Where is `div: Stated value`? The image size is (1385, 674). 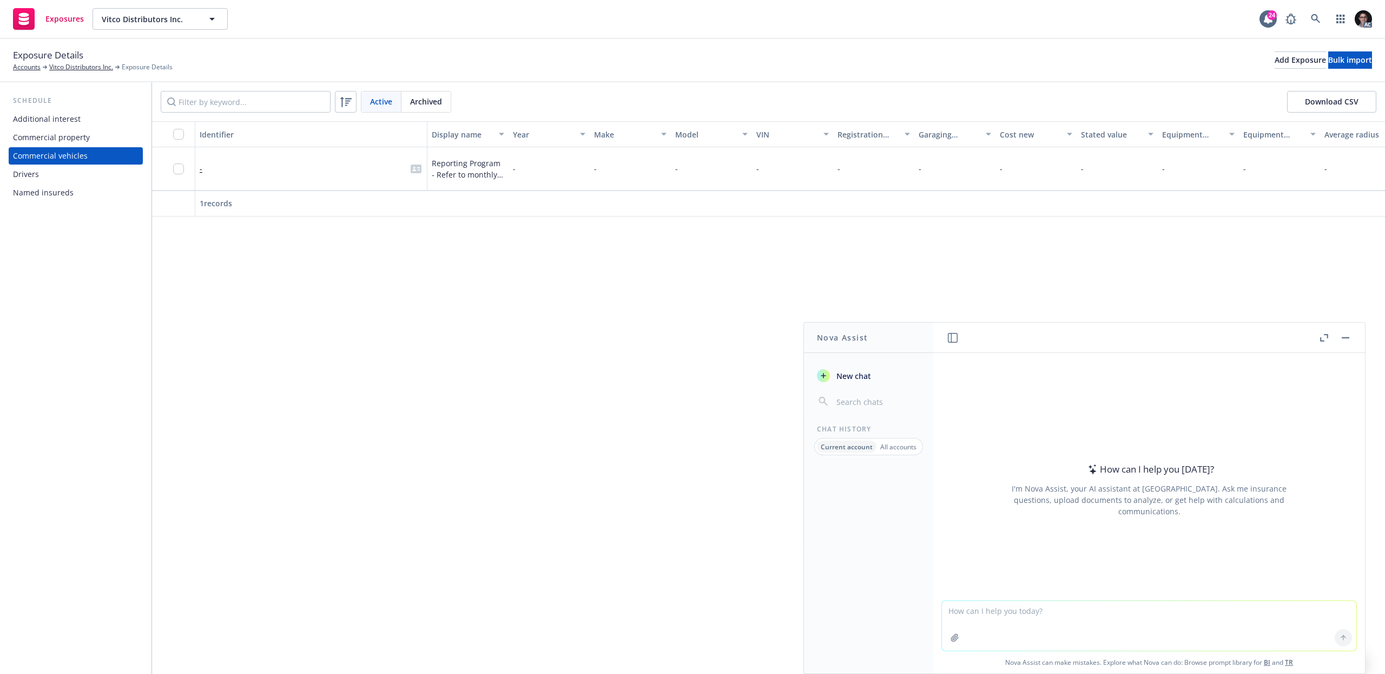 div: Stated value is located at coordinates (1111, 134).